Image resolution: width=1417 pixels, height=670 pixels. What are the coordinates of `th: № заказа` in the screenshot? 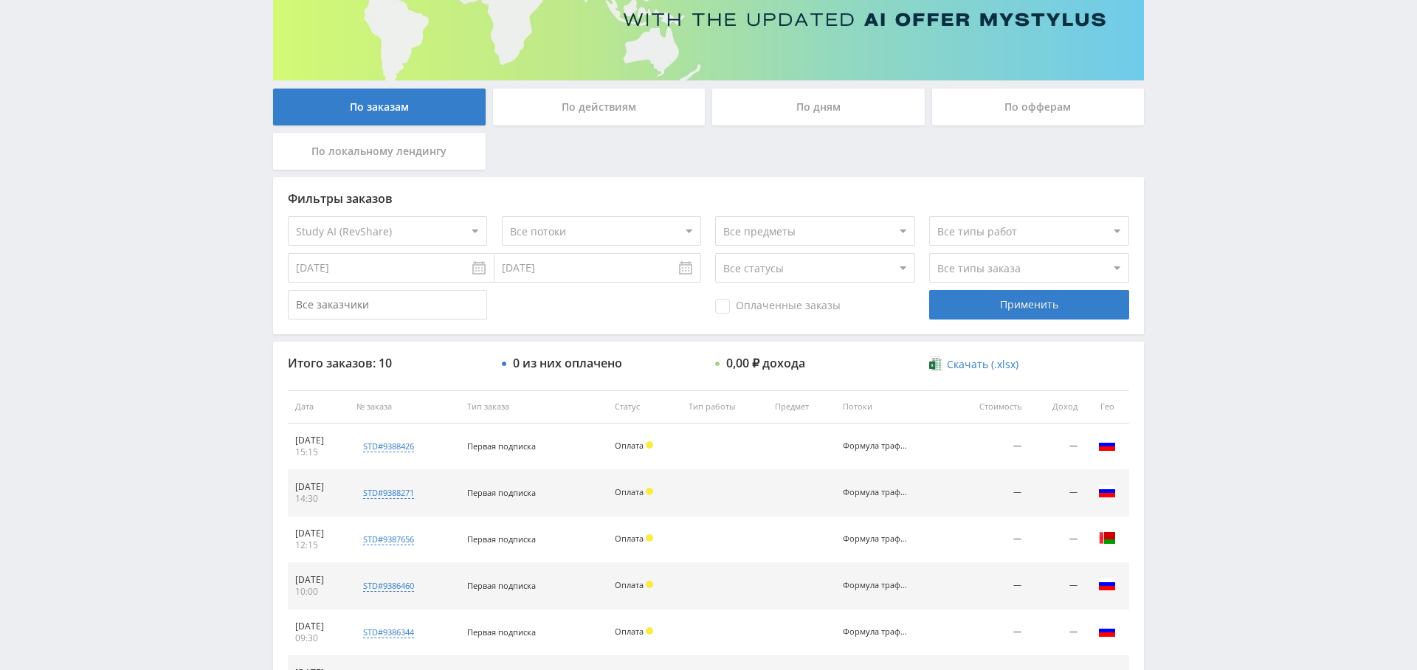 It's located at (404, 407).